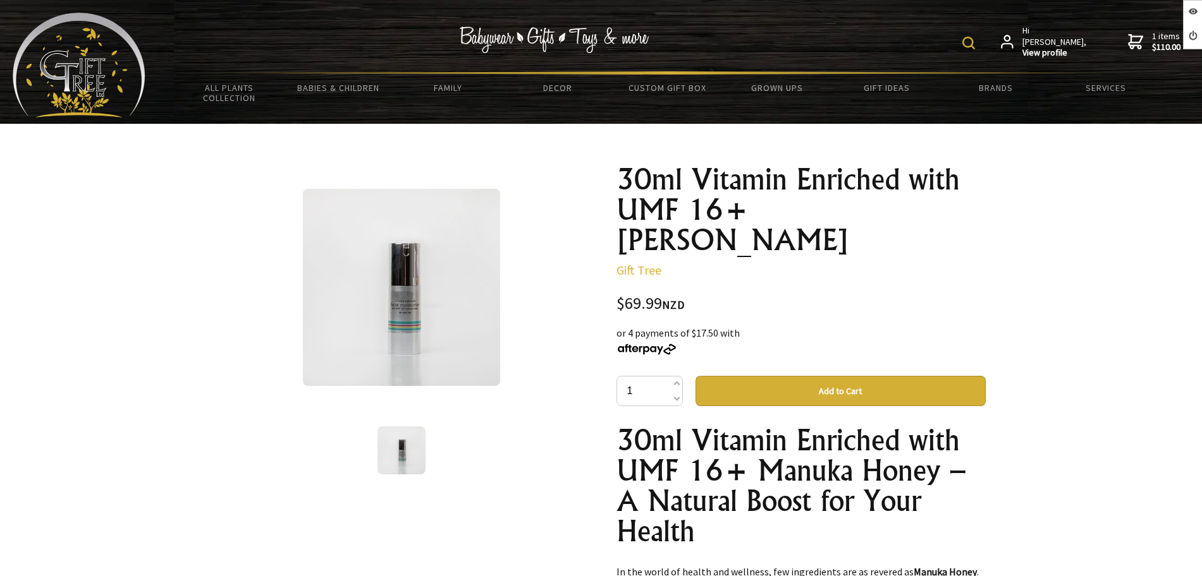 This screenshot has height=576, width=1202. What do you see at coordinates (554, 40) in the screenshot?
I see `img: Babywear - Gifts - Toys & more` at bounding box center [554, 40].